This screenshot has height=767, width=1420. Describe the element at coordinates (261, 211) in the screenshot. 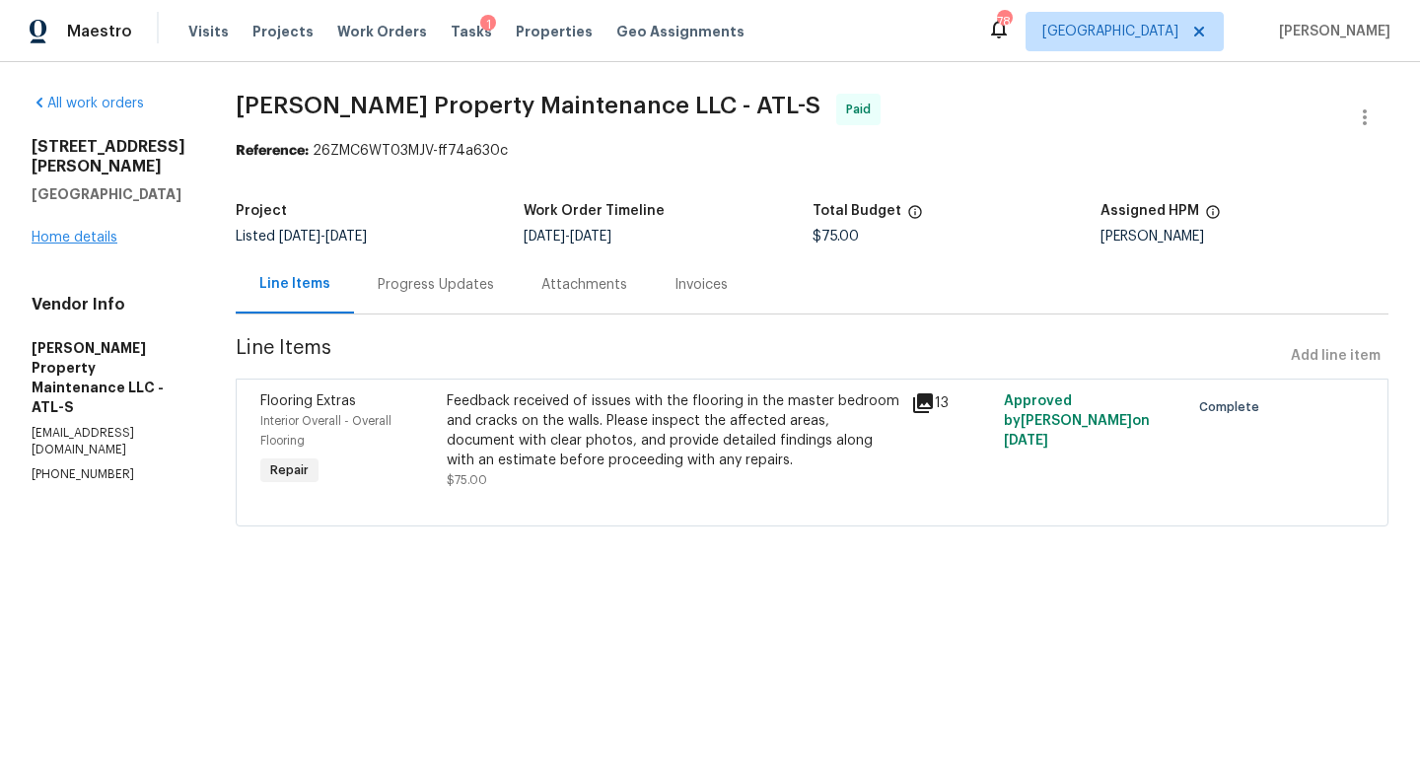

I see `h5: Project` at that location.